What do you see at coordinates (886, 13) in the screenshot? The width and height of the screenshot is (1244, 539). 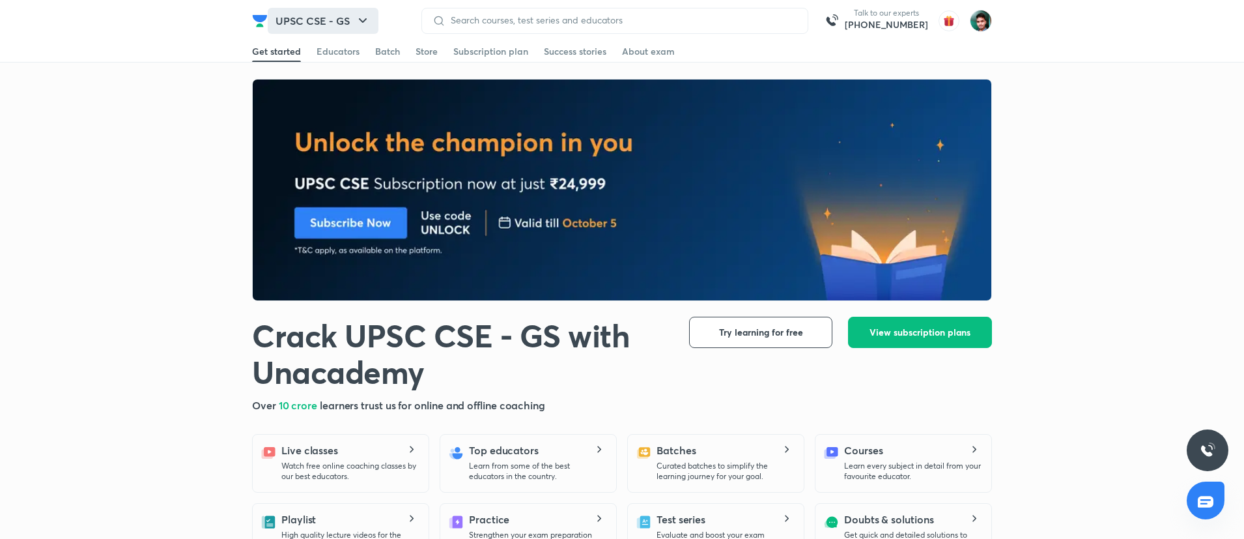 I see `p: Talk to our experts` at bounding box center [886, 13].